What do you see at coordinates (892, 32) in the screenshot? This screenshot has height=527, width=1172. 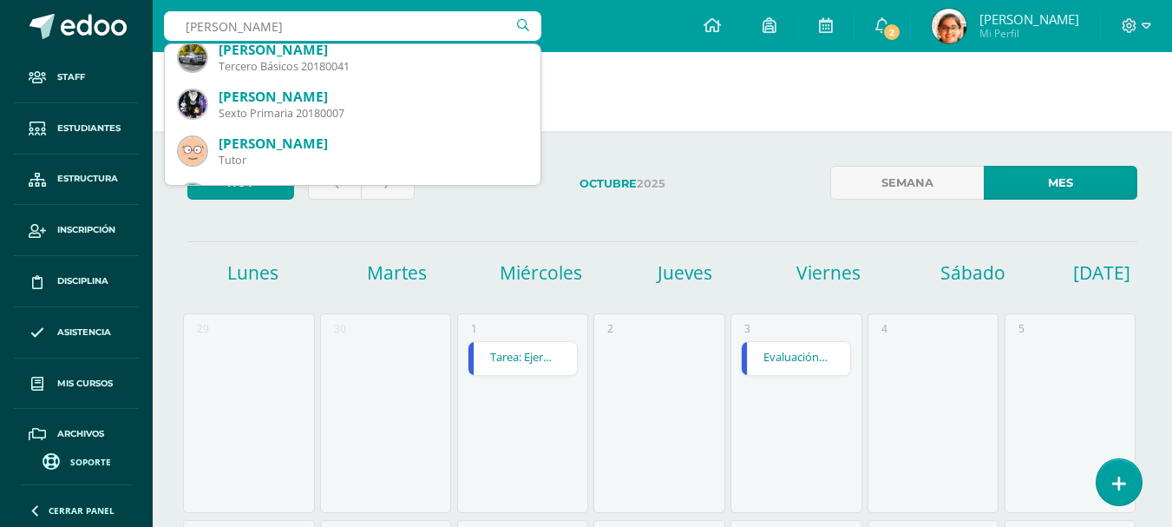 I see `span: 2` at bounding box center [892, 32].